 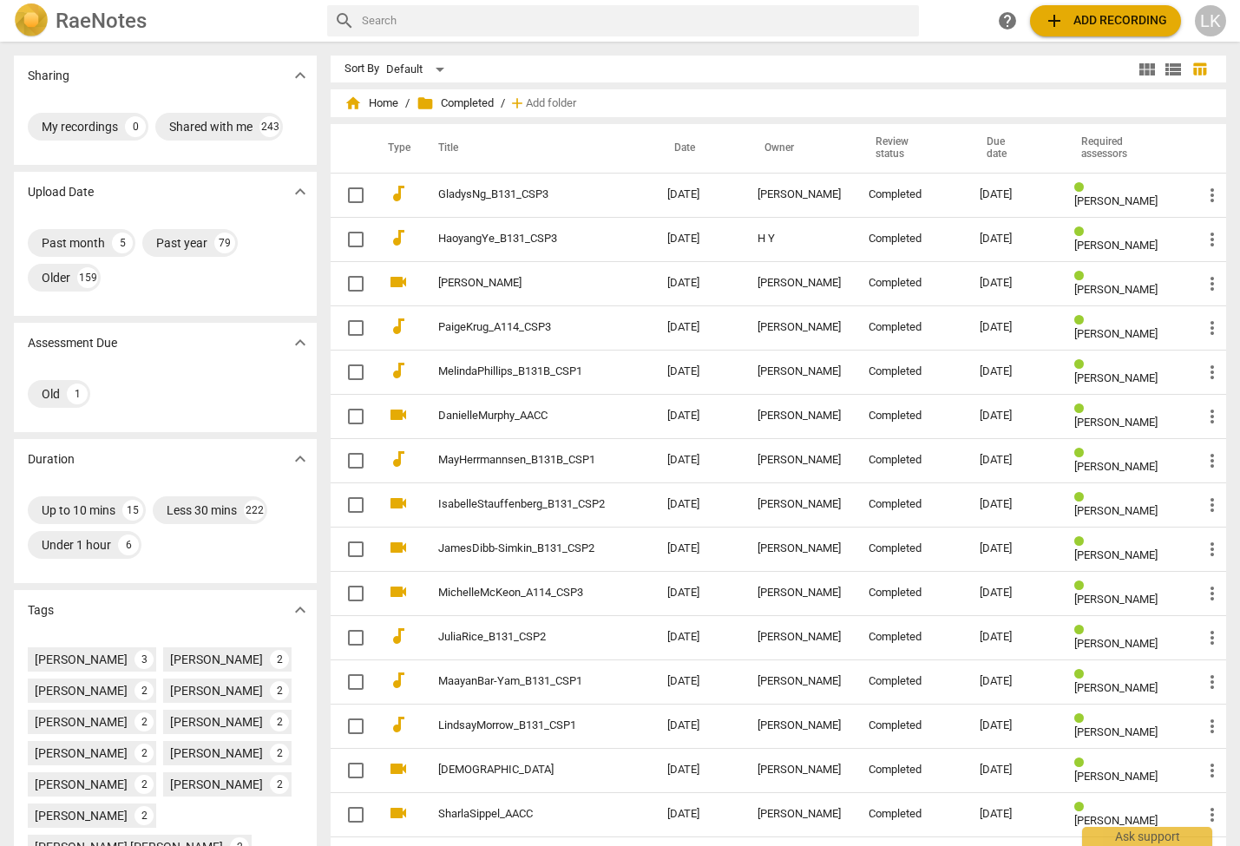 What do you see at coordinates (56, 278) in the screenshot?
I see `div: Older` at bounding box center [56, 278].